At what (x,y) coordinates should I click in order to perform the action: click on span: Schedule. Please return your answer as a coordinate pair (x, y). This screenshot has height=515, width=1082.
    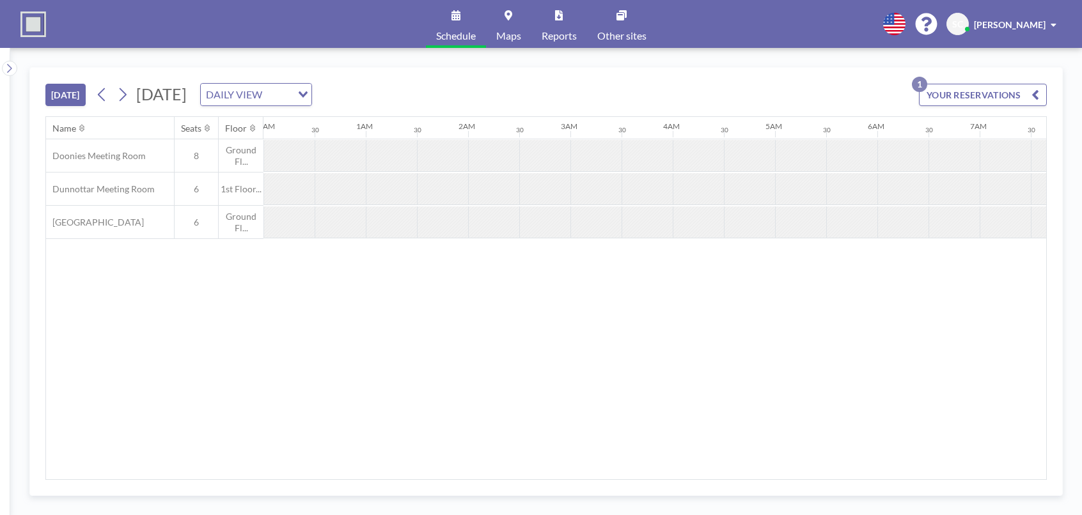
    Looking at the image, I should click on (456, 36).